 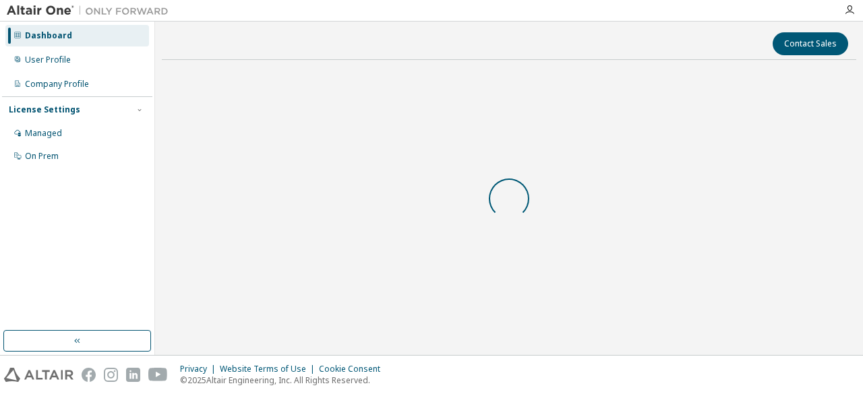 I want to click on div: Managed, so click(x=43, y=133).